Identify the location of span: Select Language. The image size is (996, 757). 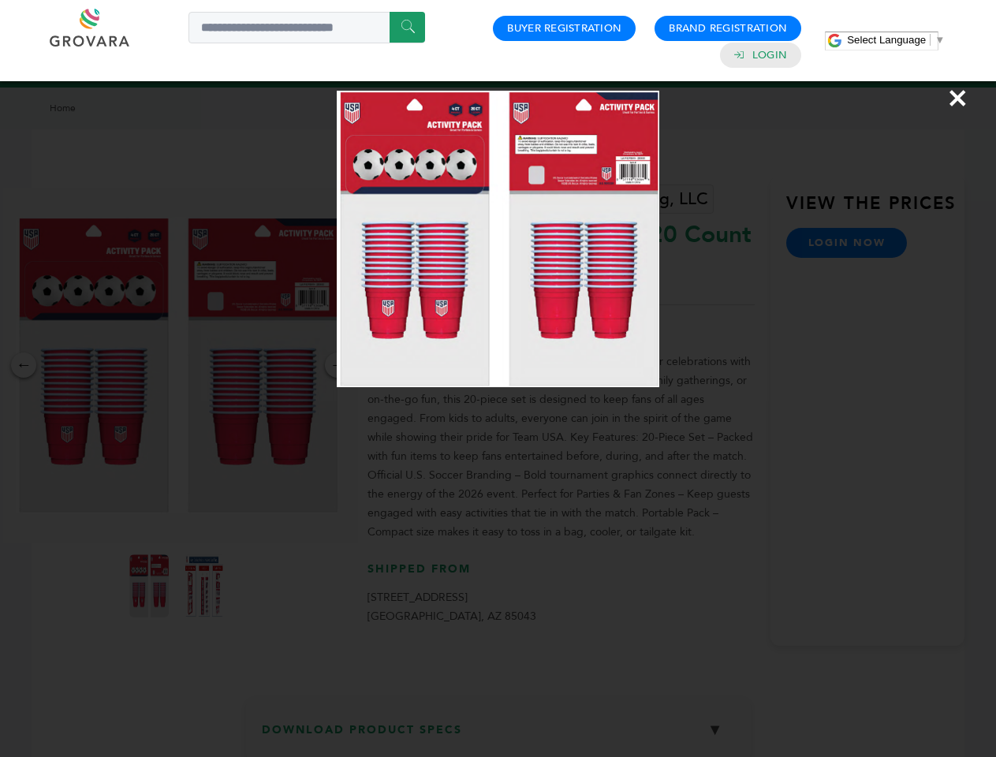
(887, 39).